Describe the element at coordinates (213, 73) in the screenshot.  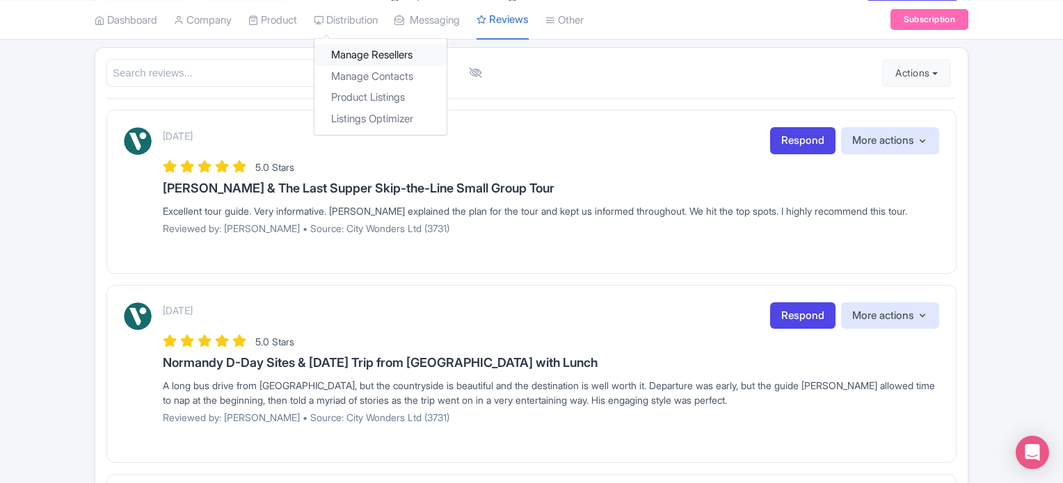
I see `input: Search reviews...` at that location.